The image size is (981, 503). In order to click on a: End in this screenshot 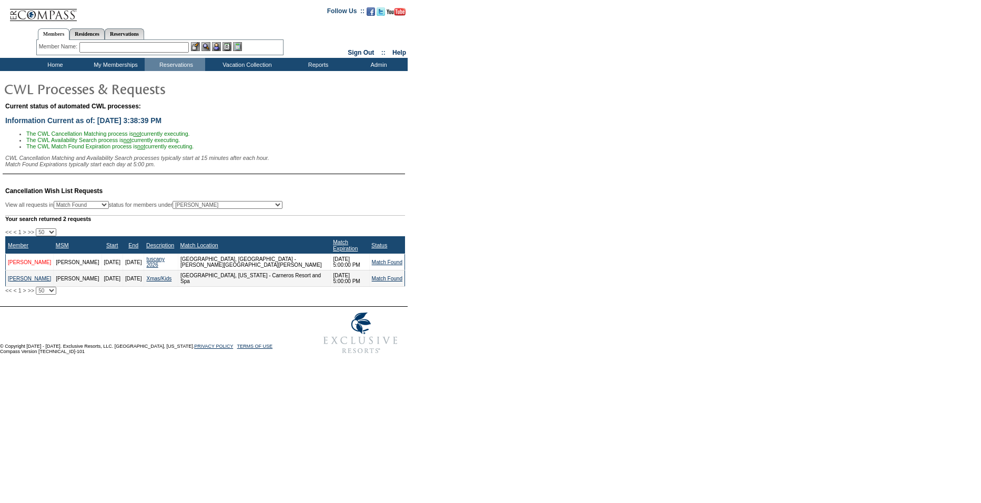, I will do `click(133, 245)`.